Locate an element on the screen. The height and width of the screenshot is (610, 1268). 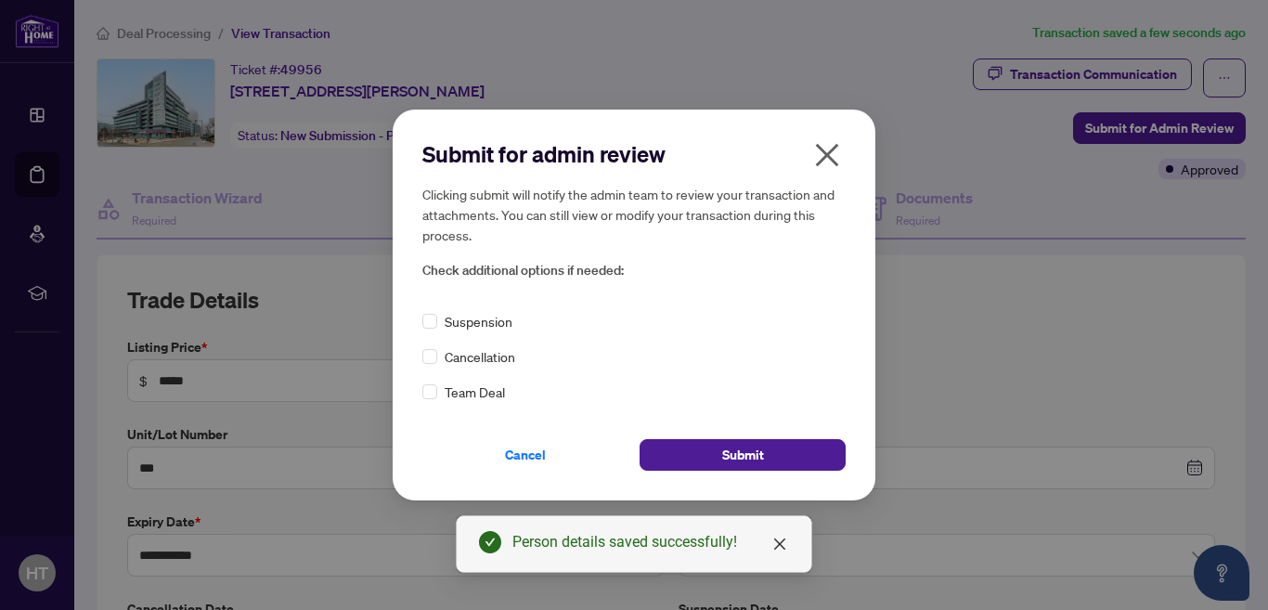
span: Cancel is located at coordinates (525, 455).